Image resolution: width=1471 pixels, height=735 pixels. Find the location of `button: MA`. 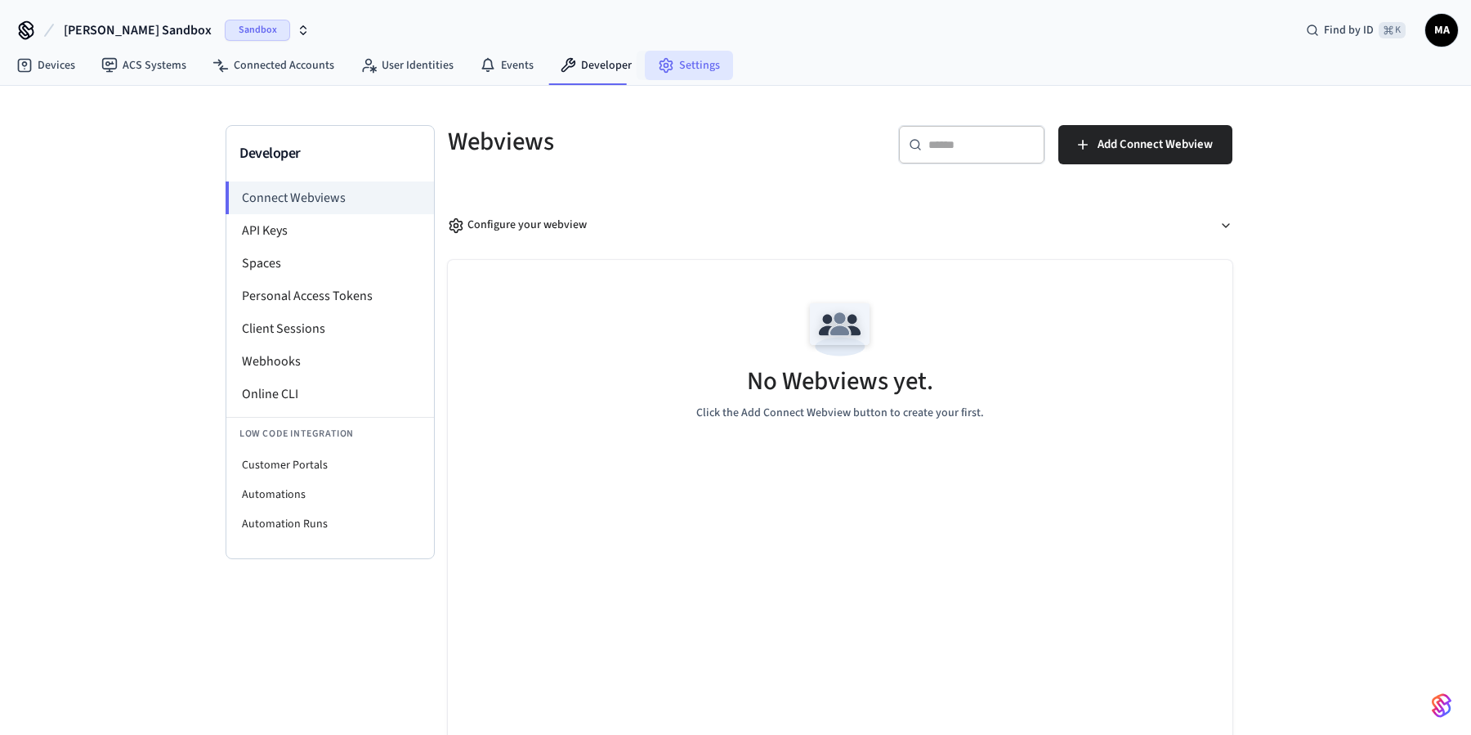

button: MA is located at coordinates (1442, 30).